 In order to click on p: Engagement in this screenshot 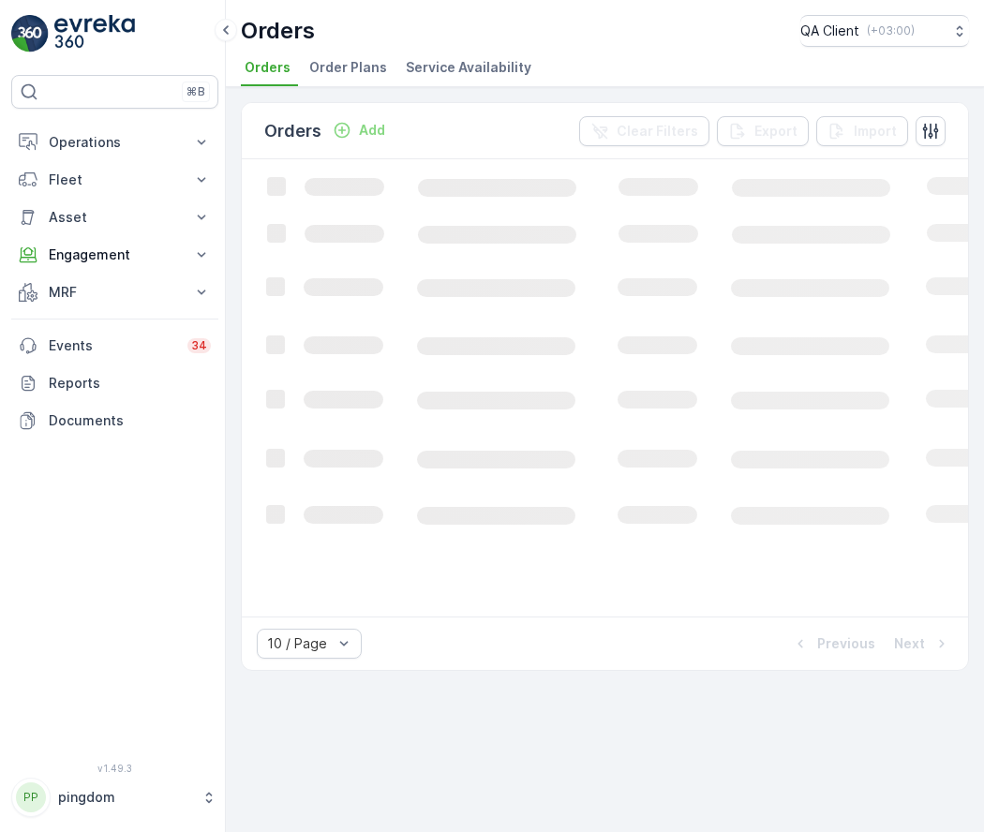, I will do `click(114, 255)`.